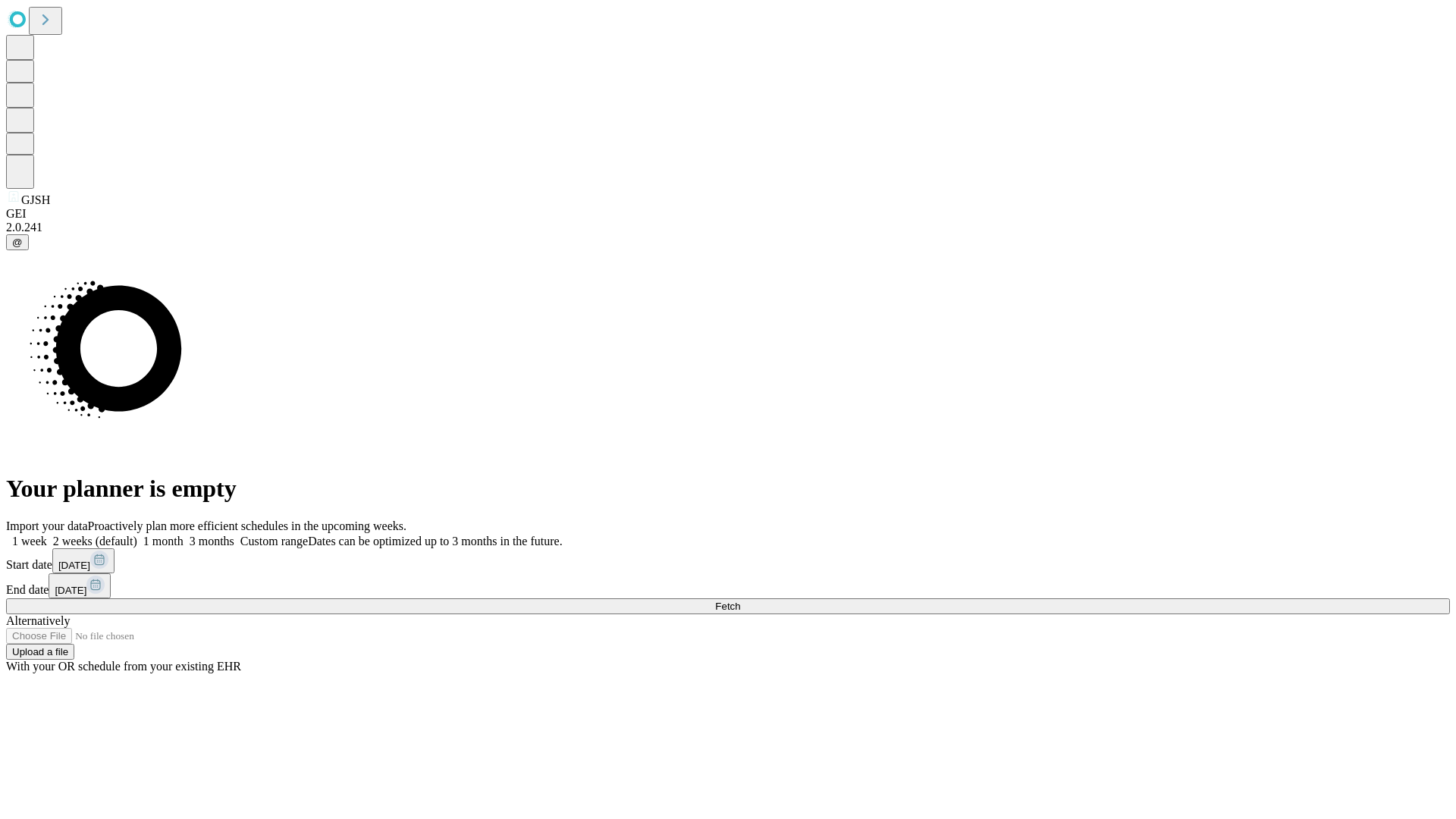  I want to click on span: 1 month, so click(163, 540).